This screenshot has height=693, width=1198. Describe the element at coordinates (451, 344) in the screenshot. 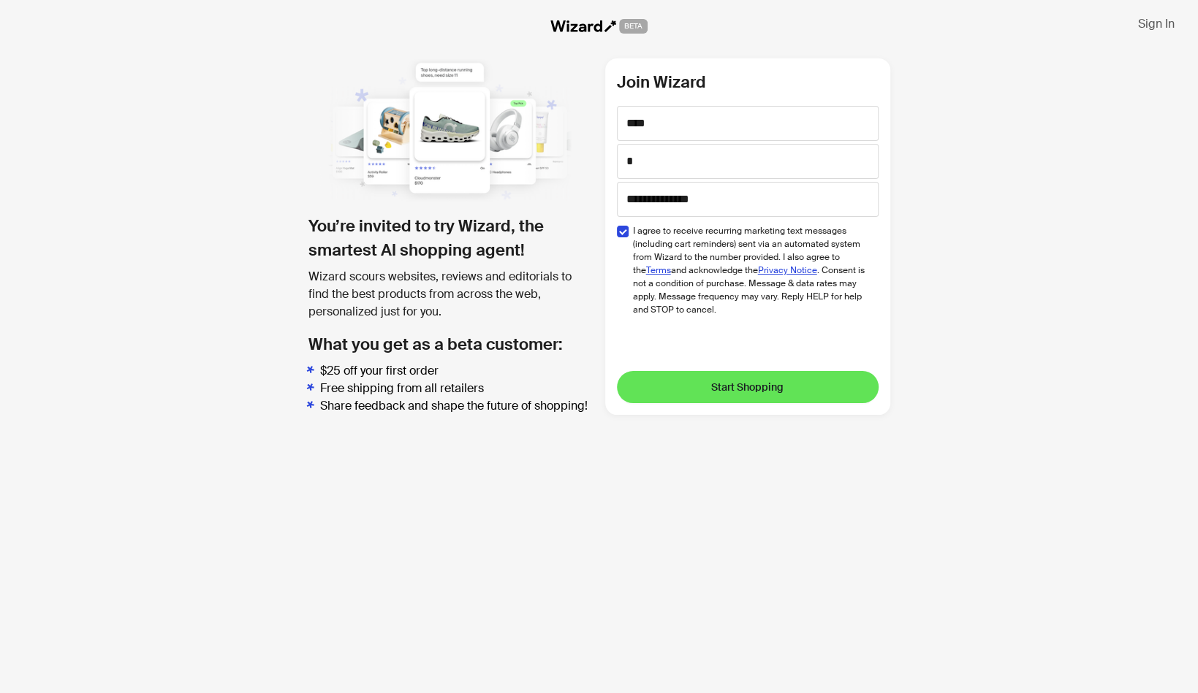

I see `h2: What you get as a beta customer:` at that location.